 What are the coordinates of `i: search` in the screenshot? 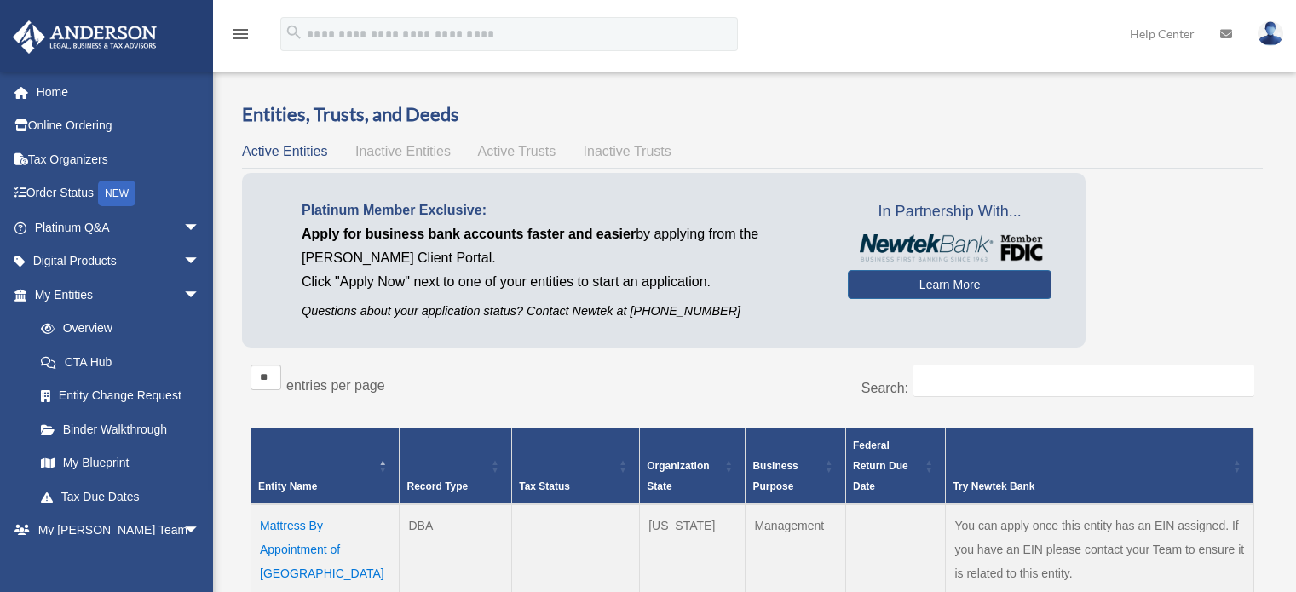 It's located at (294, 32).